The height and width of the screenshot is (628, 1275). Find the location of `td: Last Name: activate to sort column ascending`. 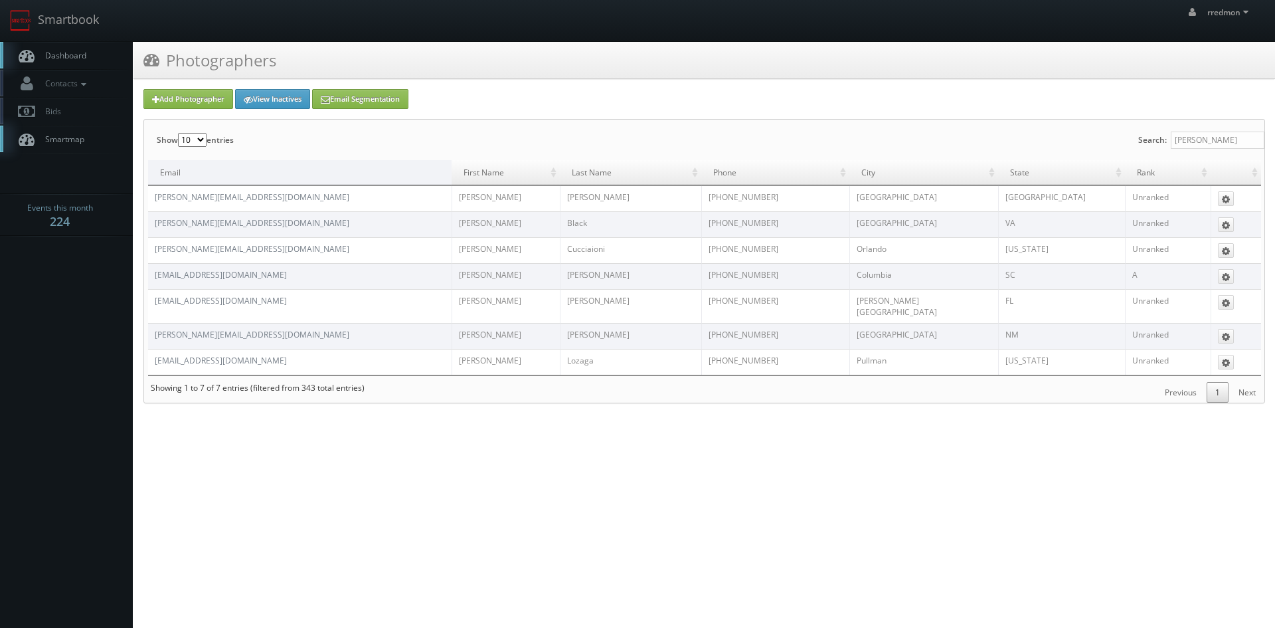

td: Last Name: activate to sort column ascending is located at coordinates (630, 173).